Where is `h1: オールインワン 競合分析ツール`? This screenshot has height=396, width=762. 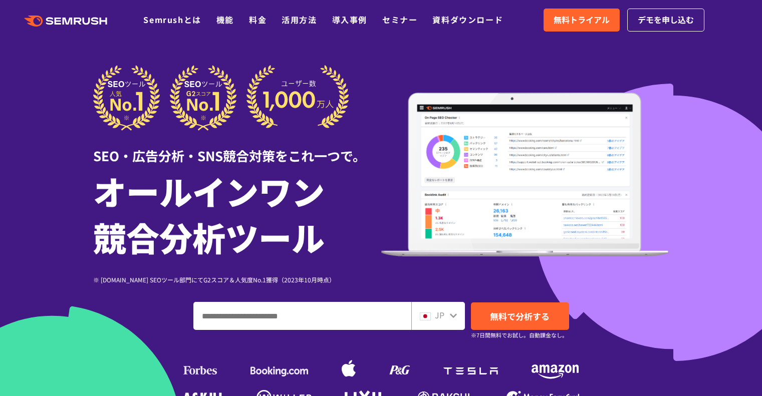 h1: オールインワン 競合分析ツール is located at coordinates (237, 214).